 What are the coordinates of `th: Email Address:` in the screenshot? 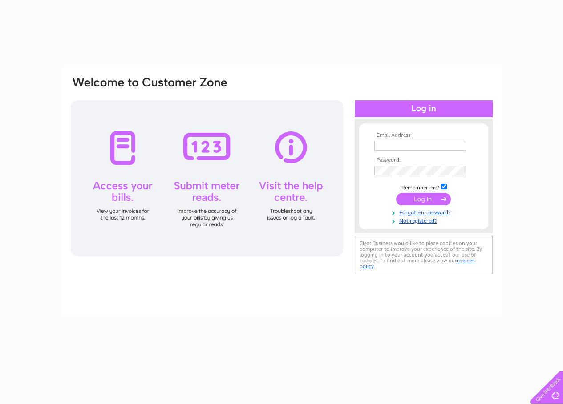 It's located at (424, 135).